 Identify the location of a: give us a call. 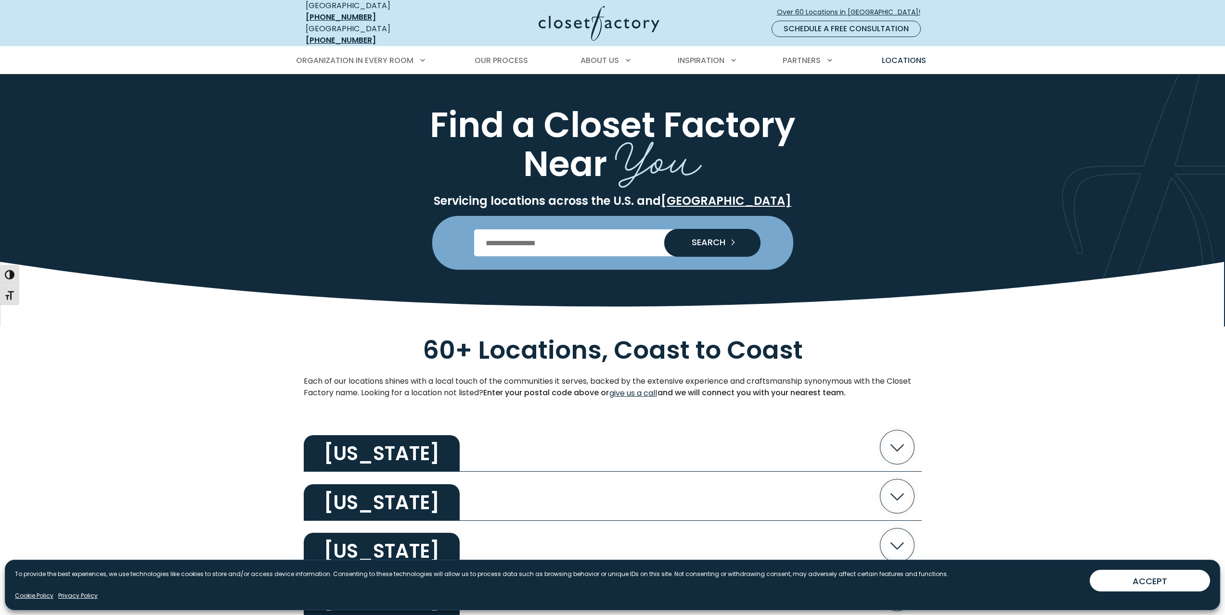
(633, 394).